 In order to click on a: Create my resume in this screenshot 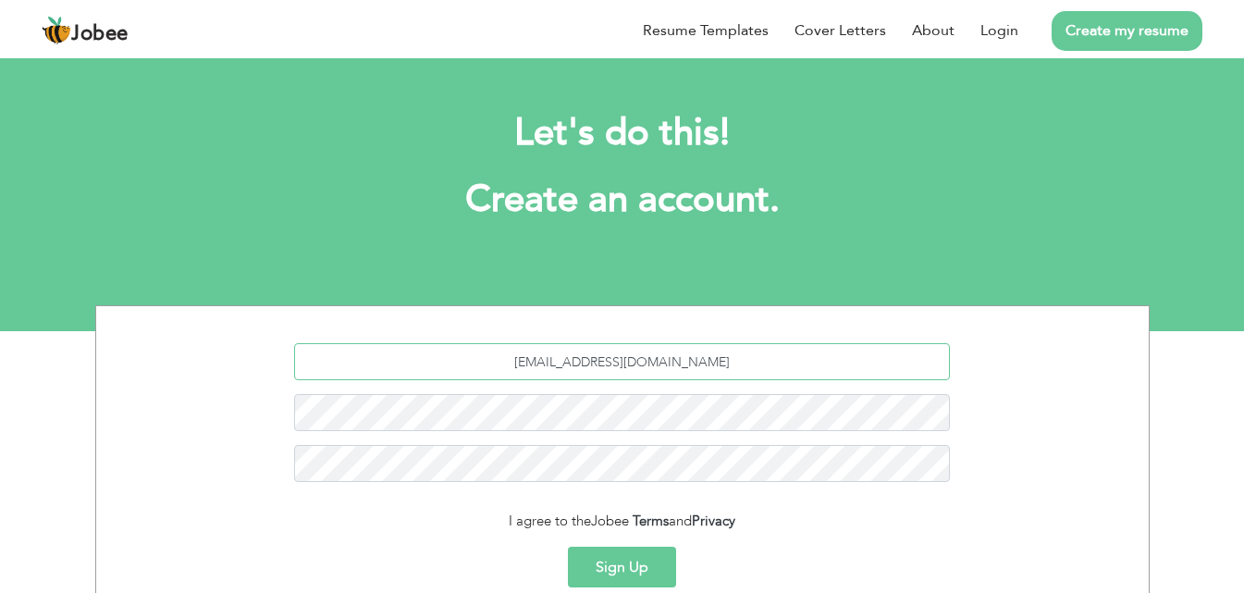, I will do `click(1126, 31)`.